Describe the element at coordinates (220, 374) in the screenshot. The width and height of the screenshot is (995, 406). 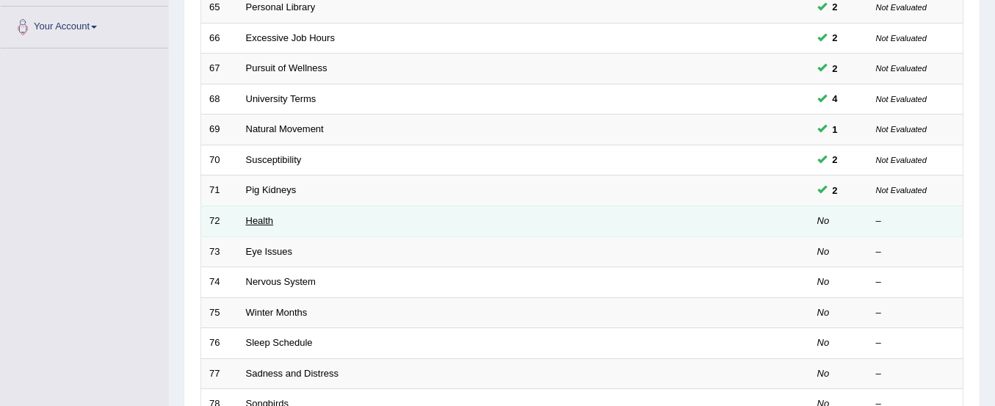
I see `td: 77` at that location.